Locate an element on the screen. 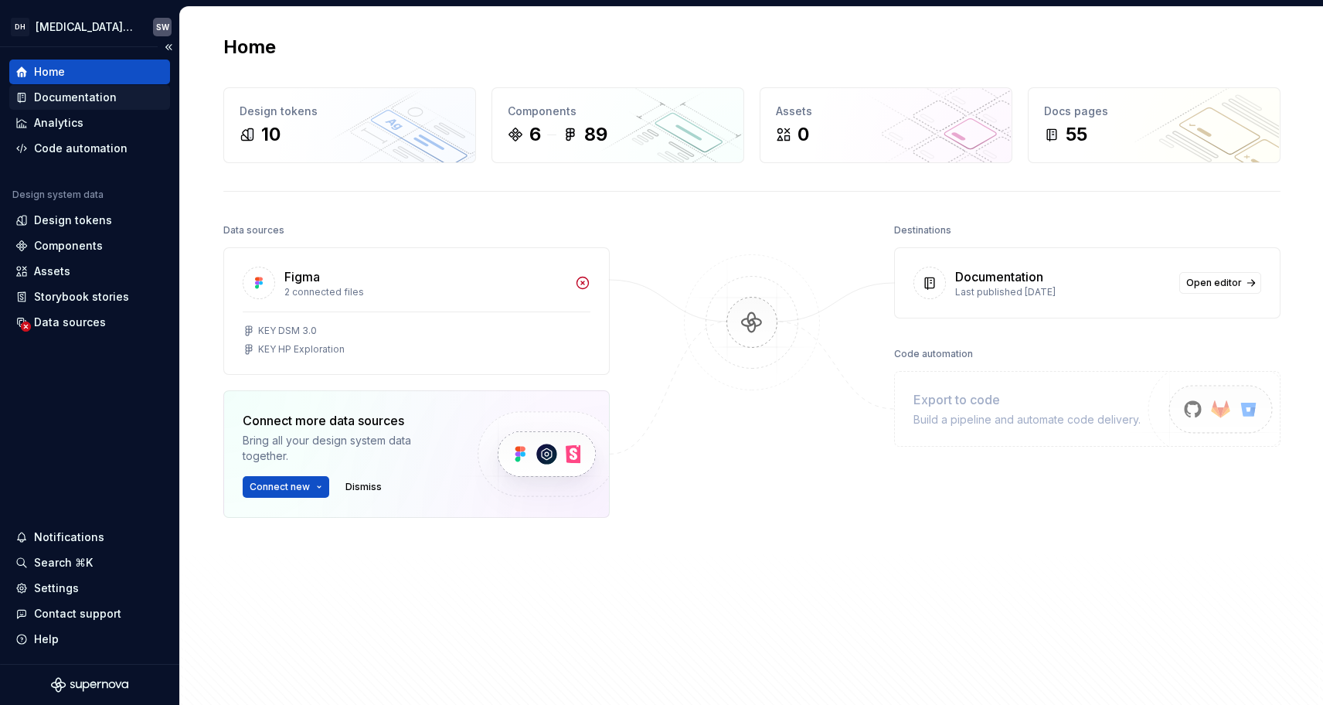  h2: Home is located at coordinates (250, 47).